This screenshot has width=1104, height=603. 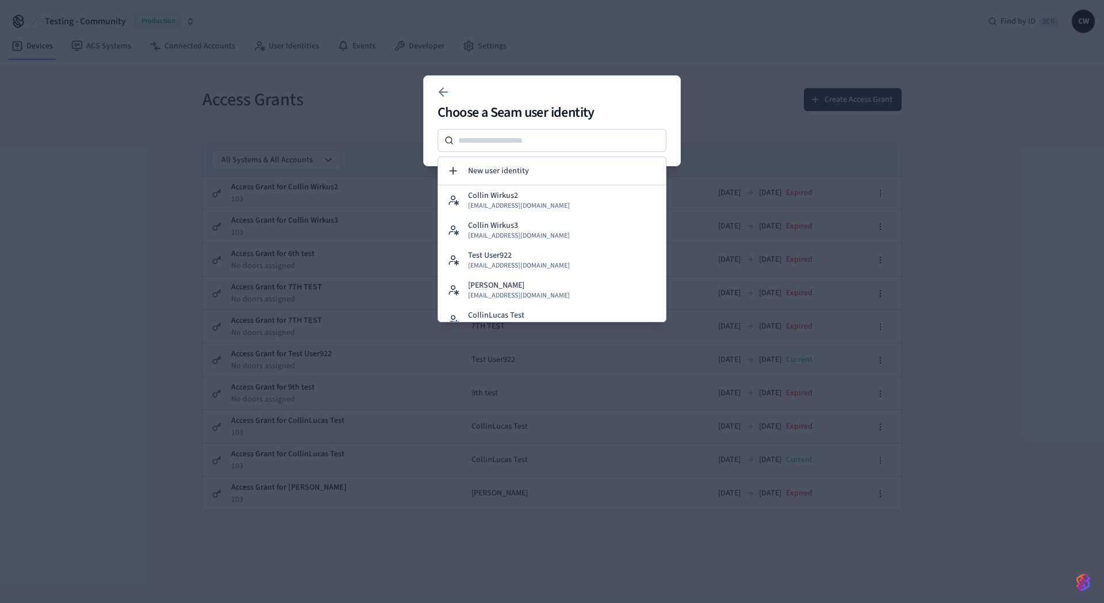 I want to click on p: CollinLucas Test, so click(x=496, y=315).